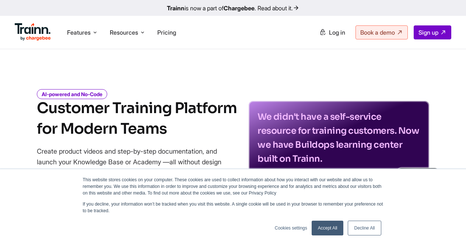  What do you see at coordinates (166, 32) in the screenshot?
I see `span: Pricing` at bounding box center [166, 32].